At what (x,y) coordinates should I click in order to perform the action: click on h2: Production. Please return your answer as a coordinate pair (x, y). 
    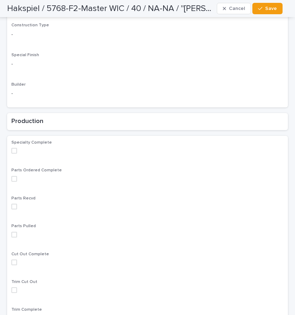
    Looking at the image, I should click on (148, 122).